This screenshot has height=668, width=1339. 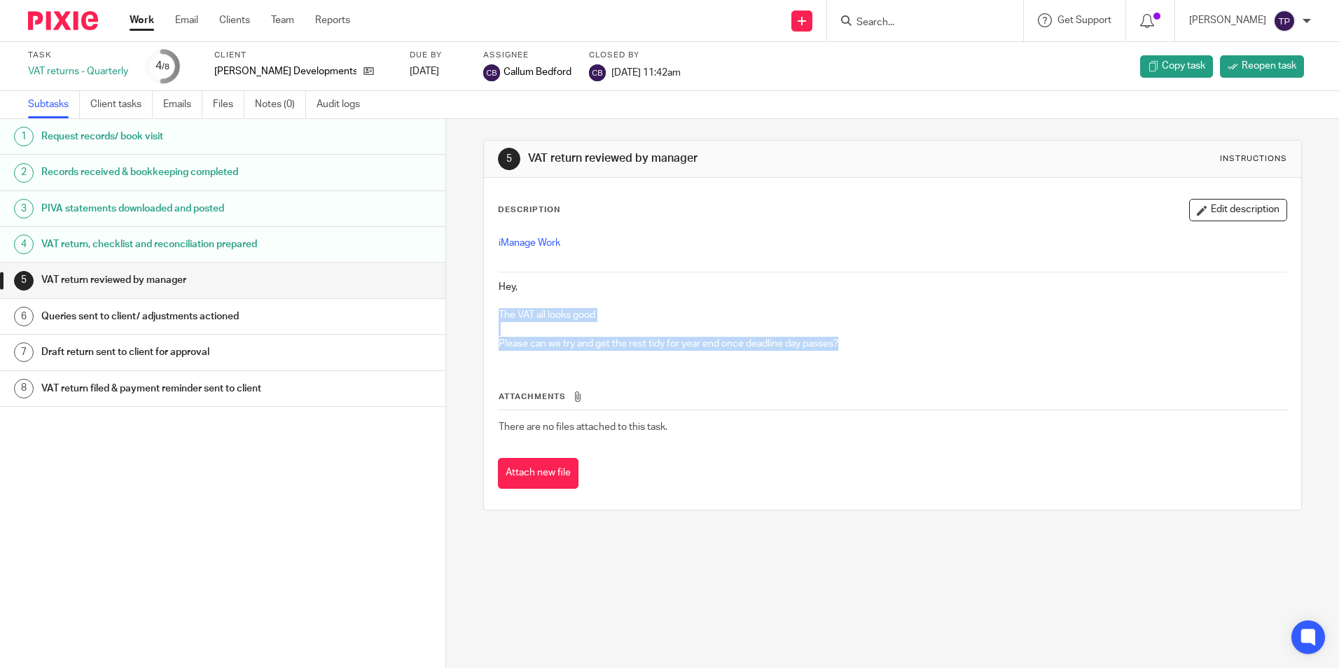 What do you see at coordinates (24, 317) in the screenshot?
I see `div: 6` at bounding box center [24, 317].